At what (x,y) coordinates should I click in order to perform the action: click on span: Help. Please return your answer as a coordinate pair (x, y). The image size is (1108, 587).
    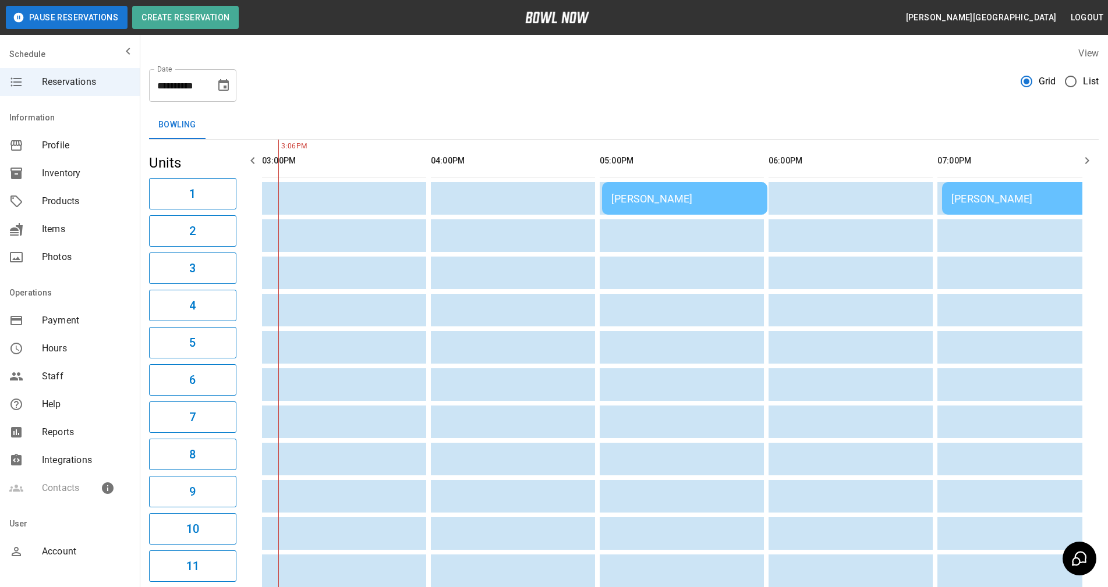
    Looking at the image, I should click on (86, 404).